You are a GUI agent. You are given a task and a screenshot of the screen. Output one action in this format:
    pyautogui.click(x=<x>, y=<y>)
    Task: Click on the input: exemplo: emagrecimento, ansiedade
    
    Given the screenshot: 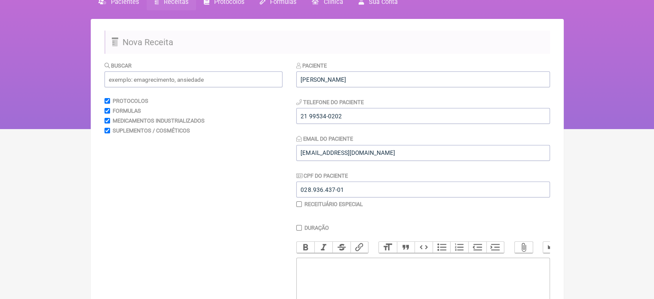 What is the action you would take?
    pyautogui.click(x=193, y=79)
    